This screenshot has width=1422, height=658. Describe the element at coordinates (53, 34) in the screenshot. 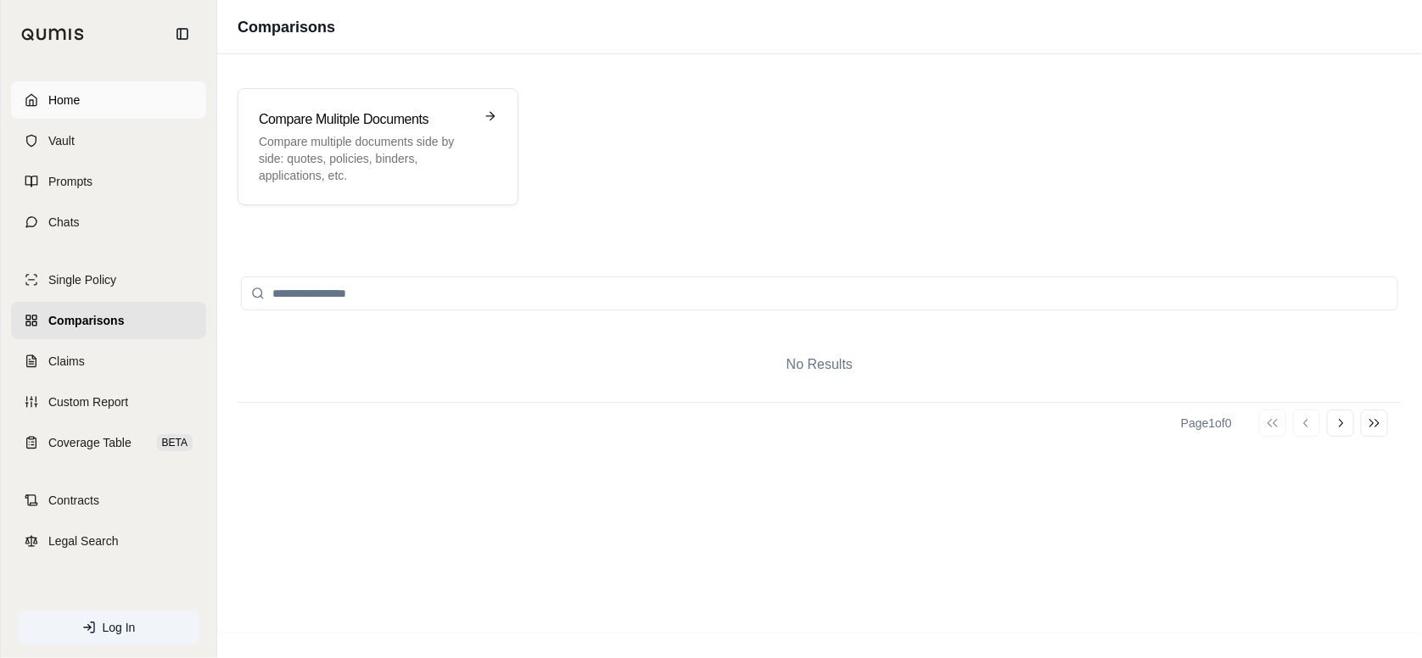

I see `img: Qumis Logo` at that location.